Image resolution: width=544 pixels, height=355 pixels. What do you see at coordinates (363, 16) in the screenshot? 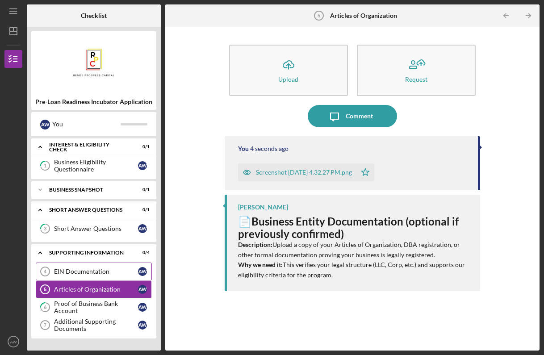
I see `b: Articles of Organization` at bounding box center [363, 16].